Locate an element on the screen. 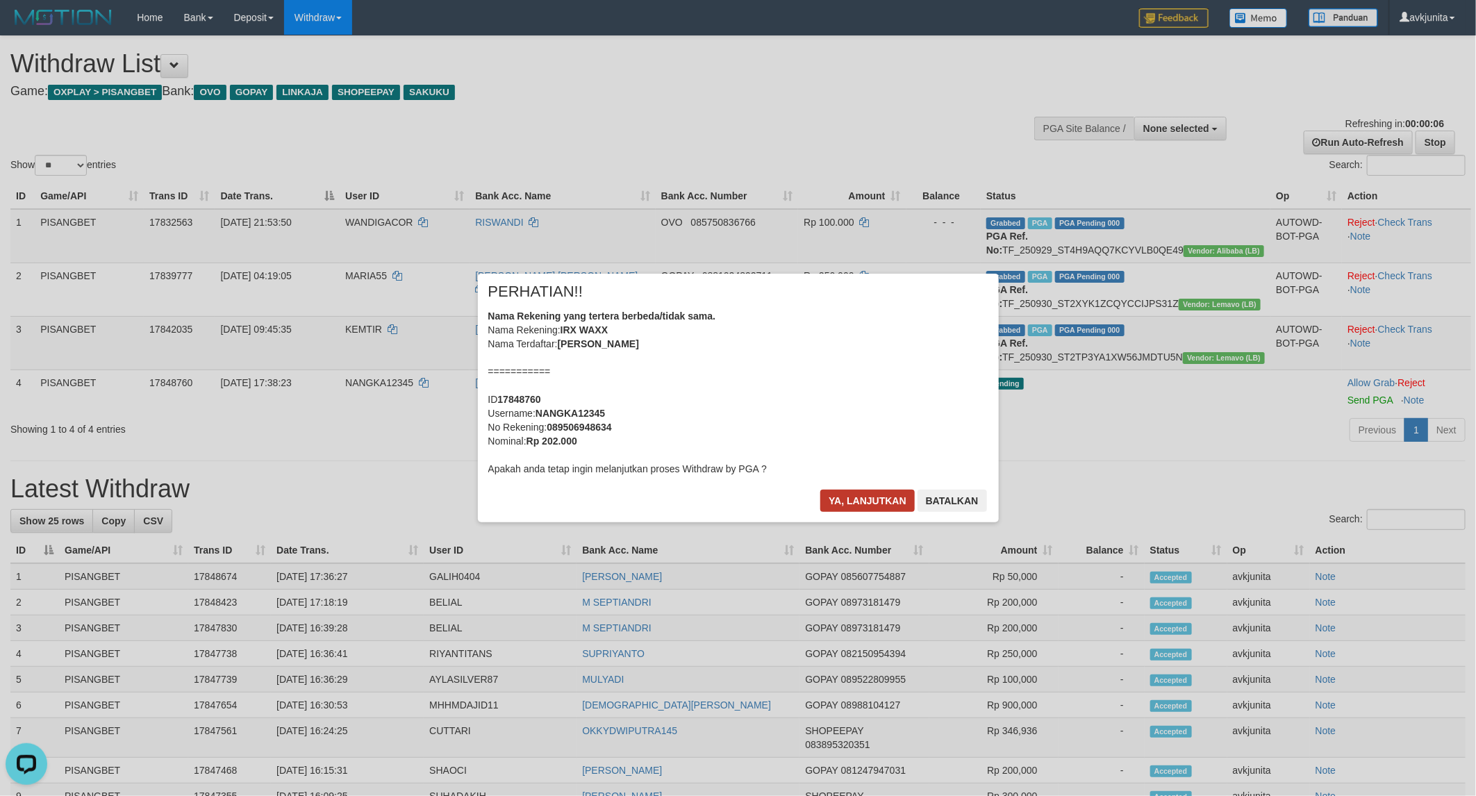 Image resolution: width=1476 pixels, height=796 pixels. b: Nama Rekening yang tertera berbeda/tidak sama. is located at coordinates (602, 316).